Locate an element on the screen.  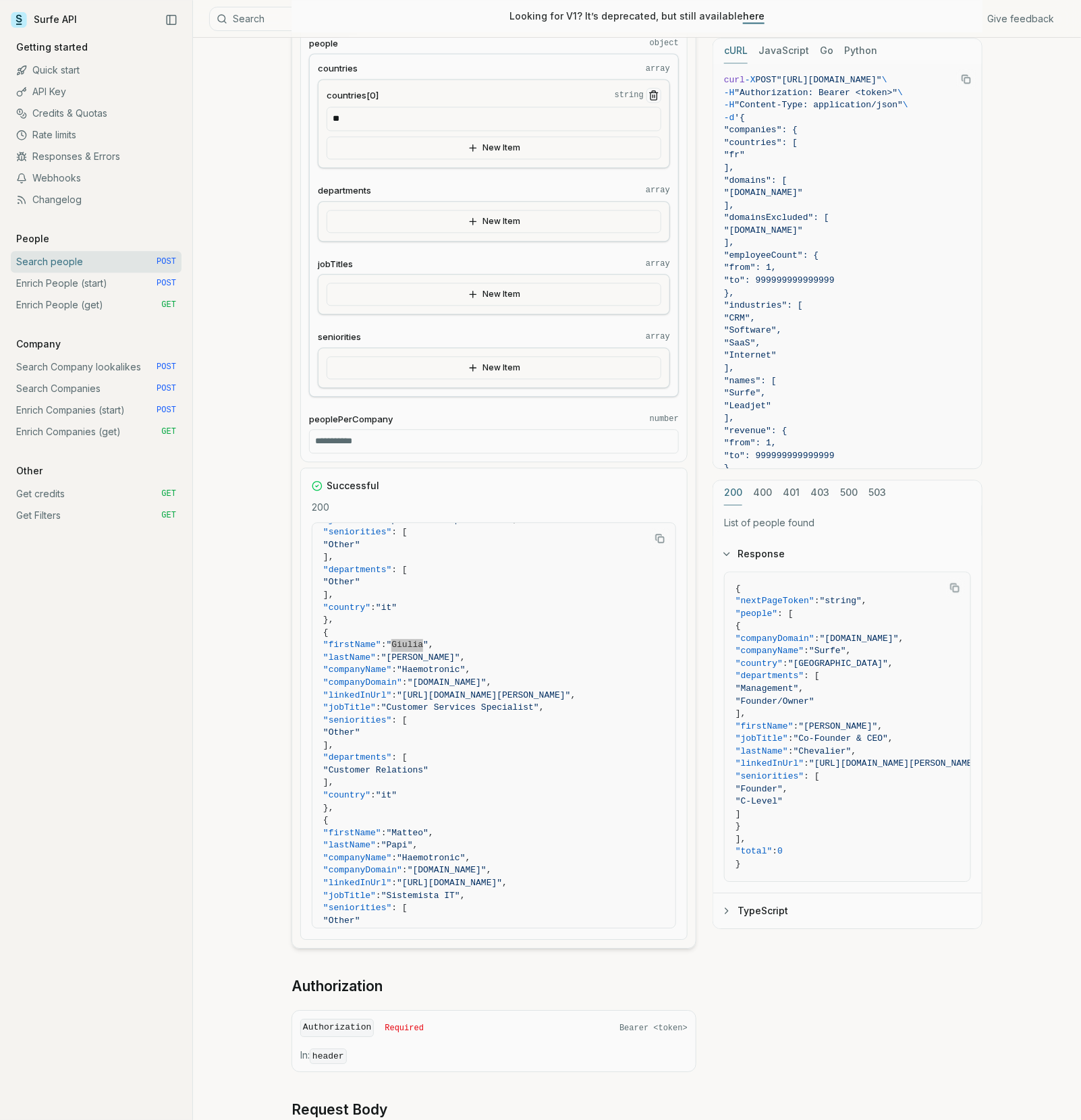
button: Response is located at coordinates (848, 554).